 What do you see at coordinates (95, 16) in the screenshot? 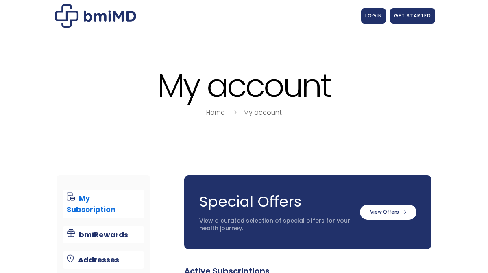
I see `img: My account` at bounding box center [95, 16].